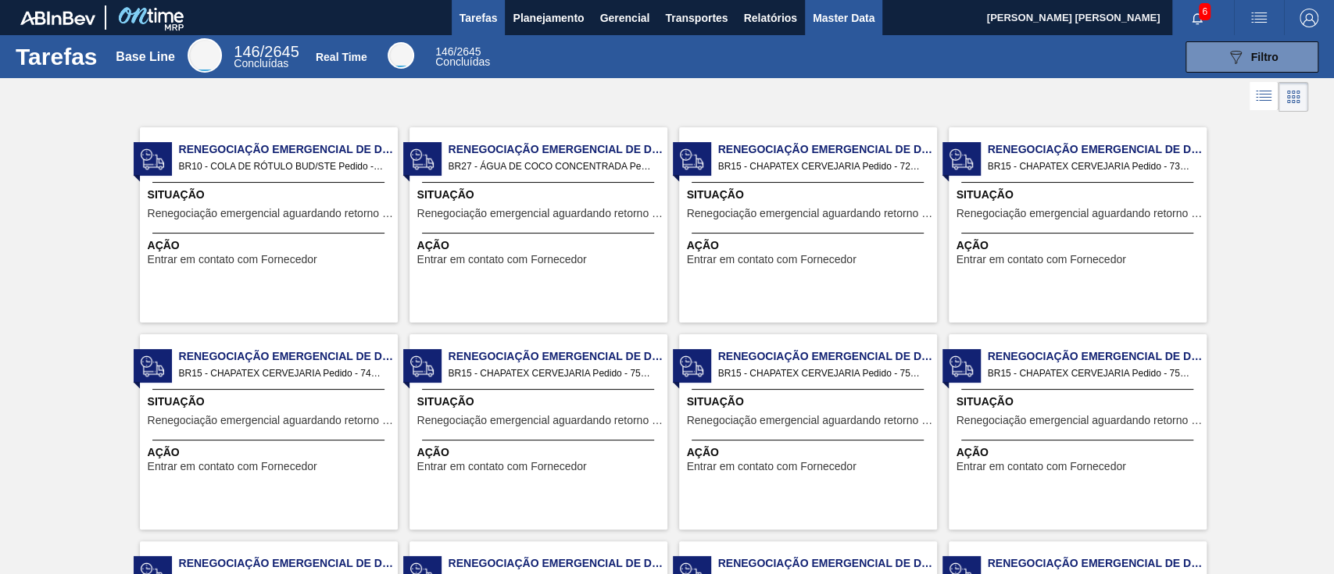 This screenshot has width=1334, height=574. Describe the element at coordinates (552, 373) in the screenshot. I see `span: BR15 - CHAPATEX CERVEJARIA Pedido - 750157` at that location.